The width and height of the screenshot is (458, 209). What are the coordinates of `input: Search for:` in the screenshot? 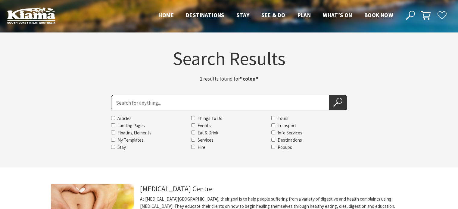 It's located at (220, 103).